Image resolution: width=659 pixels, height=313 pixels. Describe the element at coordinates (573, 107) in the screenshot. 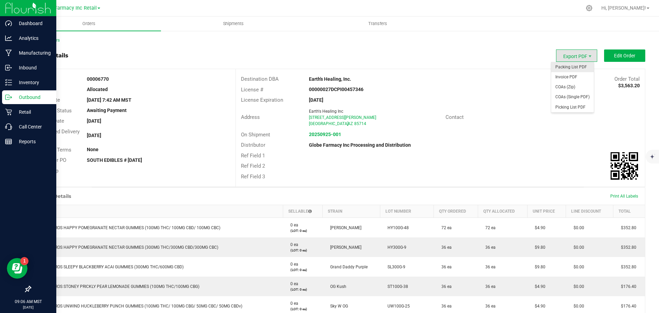

I see `li: Picking List PDF` at that location.